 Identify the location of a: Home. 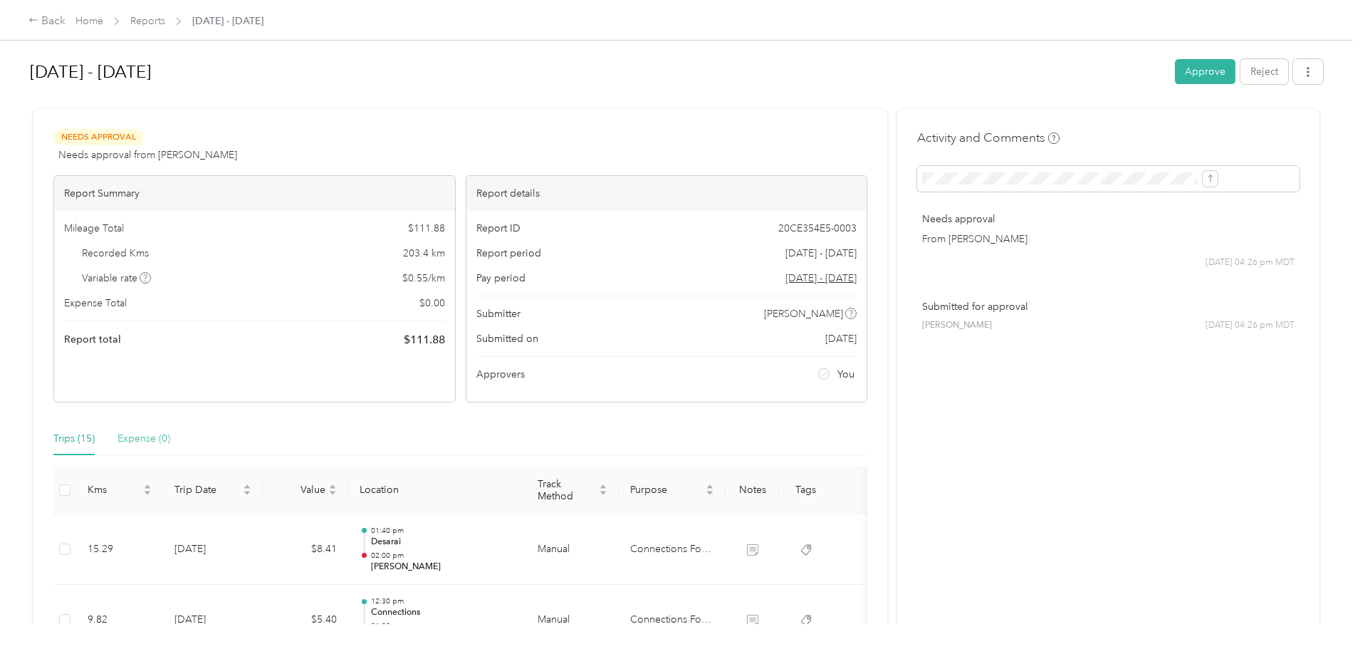
(89, 21).